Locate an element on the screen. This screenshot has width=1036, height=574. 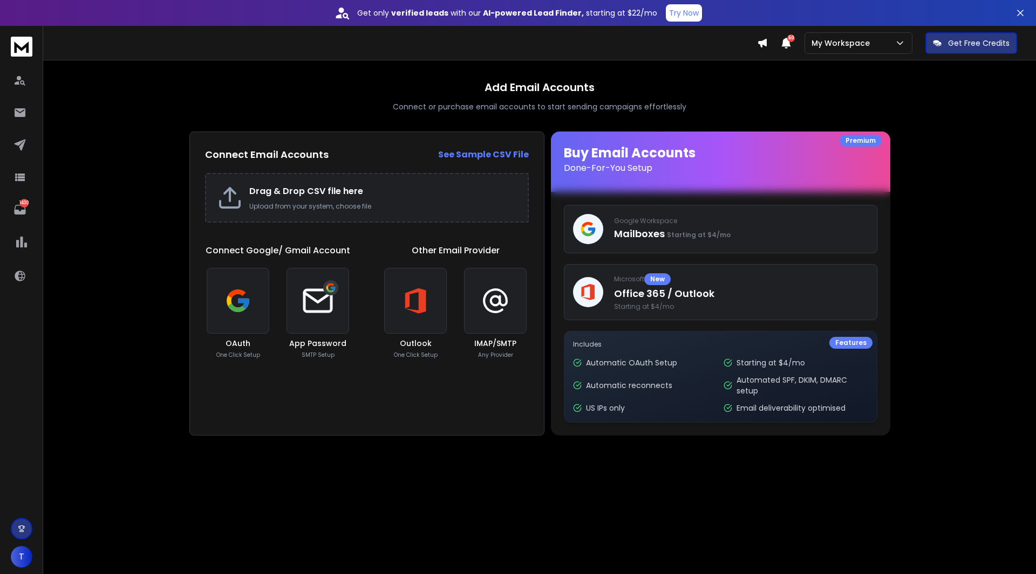
p: Google Workspace is located at coordinates (741, 221).